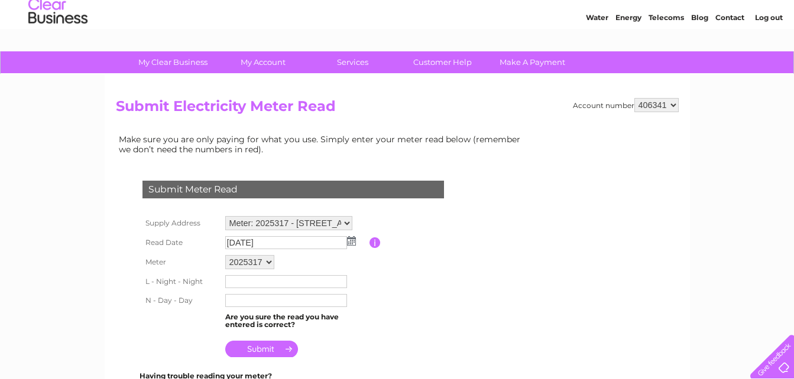 The height and width of the screenshot is (379, 794). Describe the element at coordinates (181, 223) in the screenshot. I see `th: Supply Address` at that location.